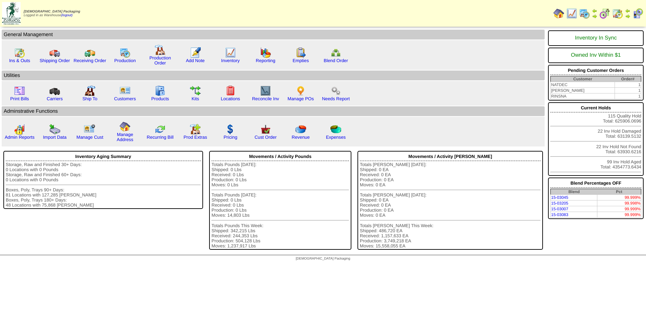 This screenshot has width=646, height=322. What do you see at coordinates (619, 192) in the screenshot?
I see `th: Pct` at bounding box center [619, 192].